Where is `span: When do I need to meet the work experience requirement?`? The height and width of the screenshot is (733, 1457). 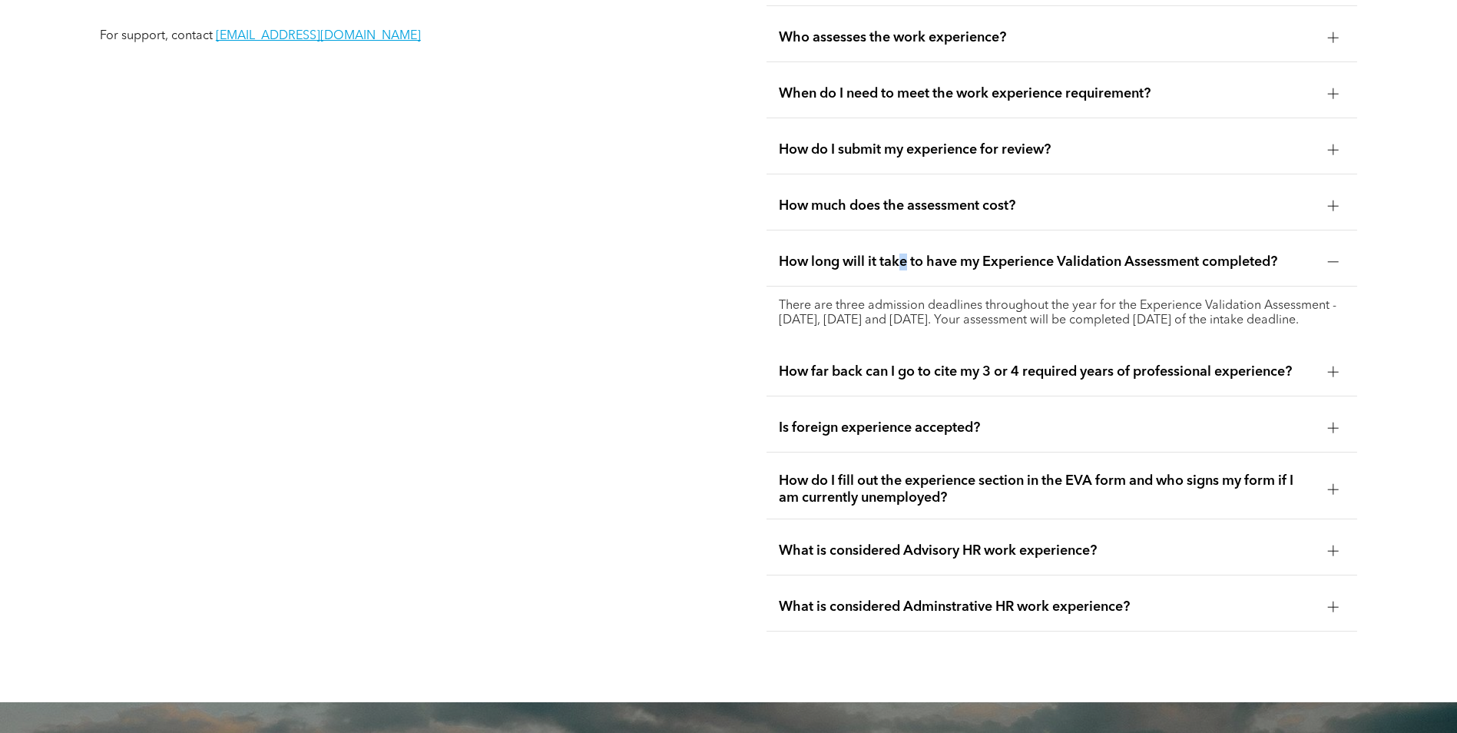 span: When do I need to meet the work experience requirement? is located at coordinates (1047, 94).